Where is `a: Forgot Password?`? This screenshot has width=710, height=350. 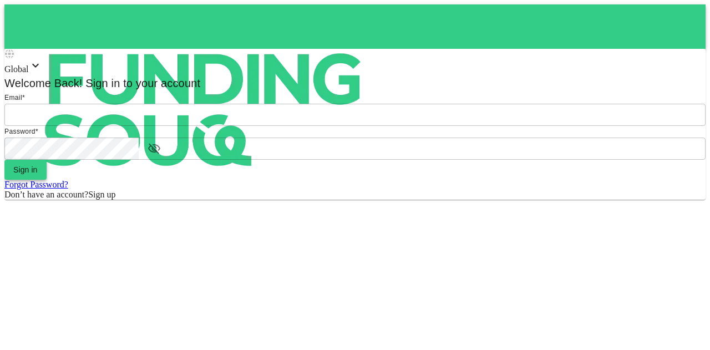
a: Forgot Password? is located at coordinates (36, 184).